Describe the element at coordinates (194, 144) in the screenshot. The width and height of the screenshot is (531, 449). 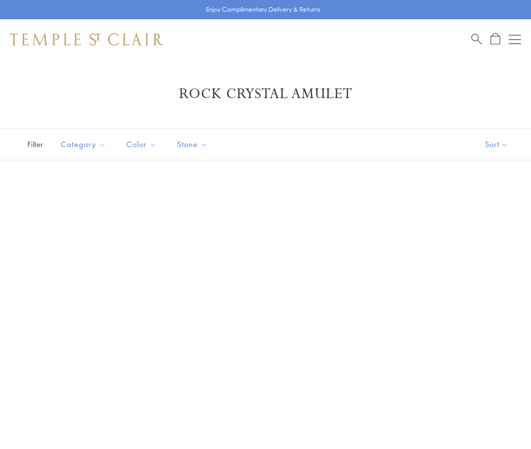
I see `span: Stone` at that location.